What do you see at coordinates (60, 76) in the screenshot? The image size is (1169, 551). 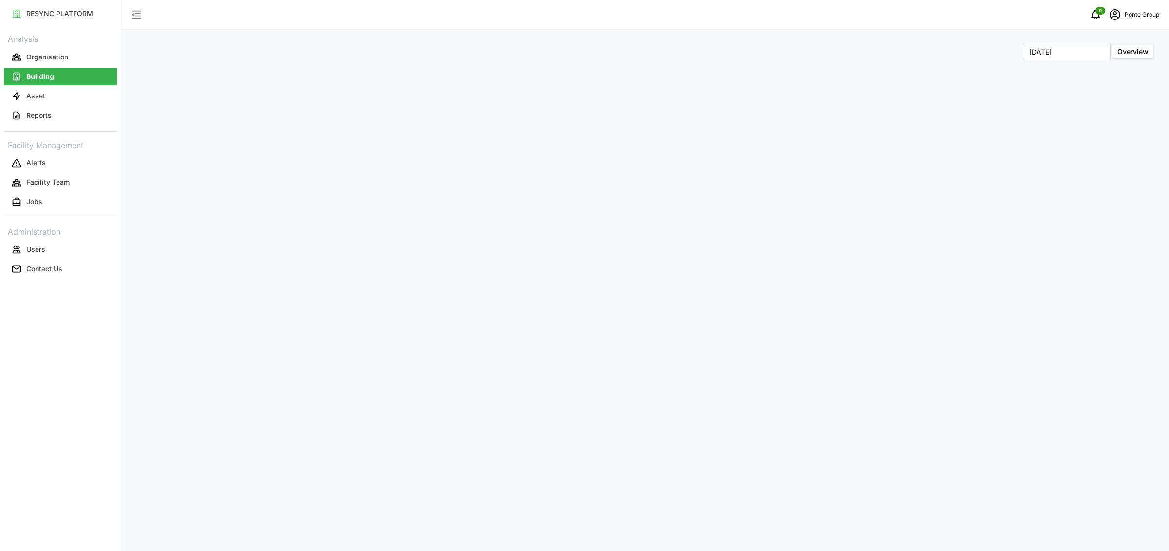 I see `button: Building` at bounding box center [60, 76].